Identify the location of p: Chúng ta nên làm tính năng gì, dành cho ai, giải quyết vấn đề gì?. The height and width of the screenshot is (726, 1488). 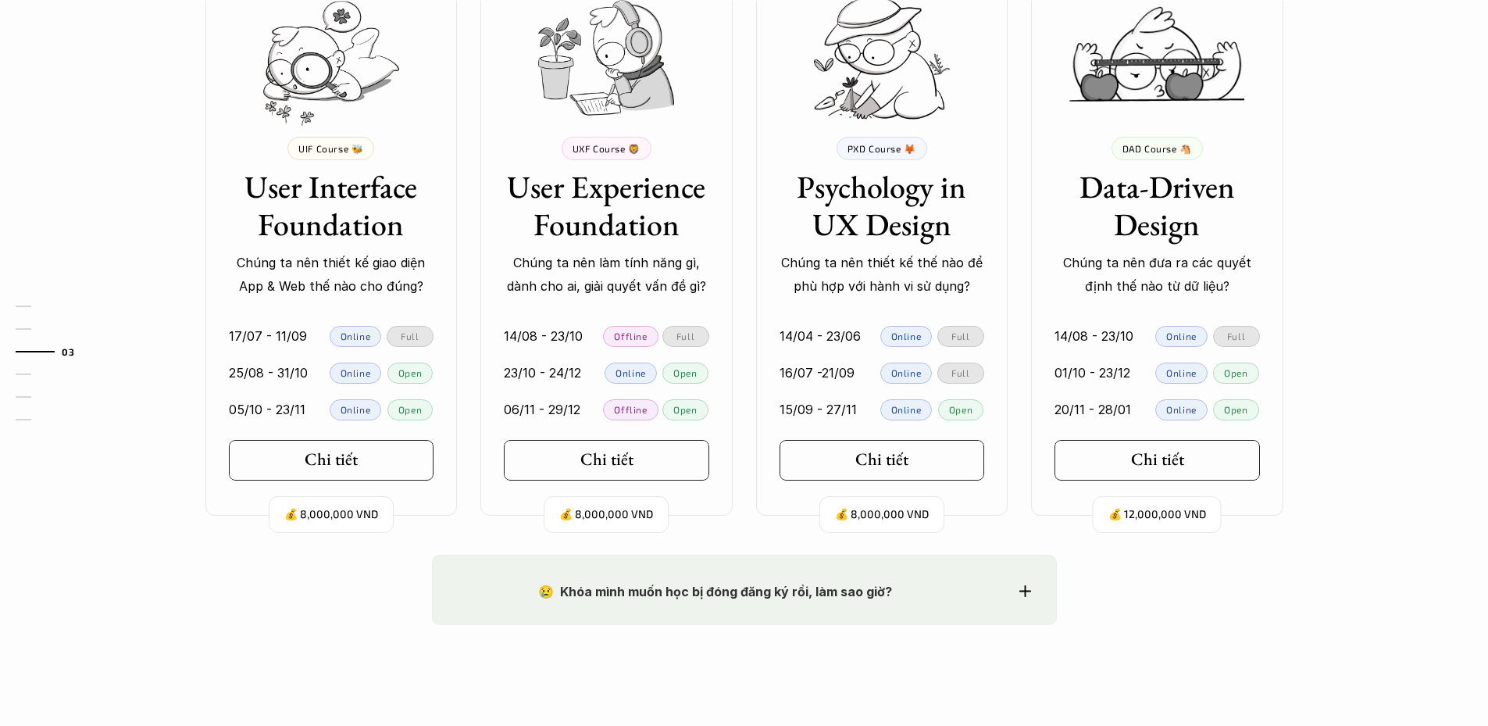
(606, 274).